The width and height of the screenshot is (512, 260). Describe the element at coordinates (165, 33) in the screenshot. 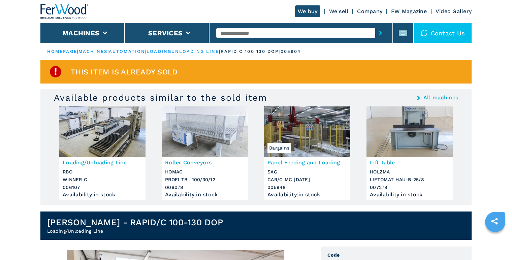

I see `button: Services` at that location.